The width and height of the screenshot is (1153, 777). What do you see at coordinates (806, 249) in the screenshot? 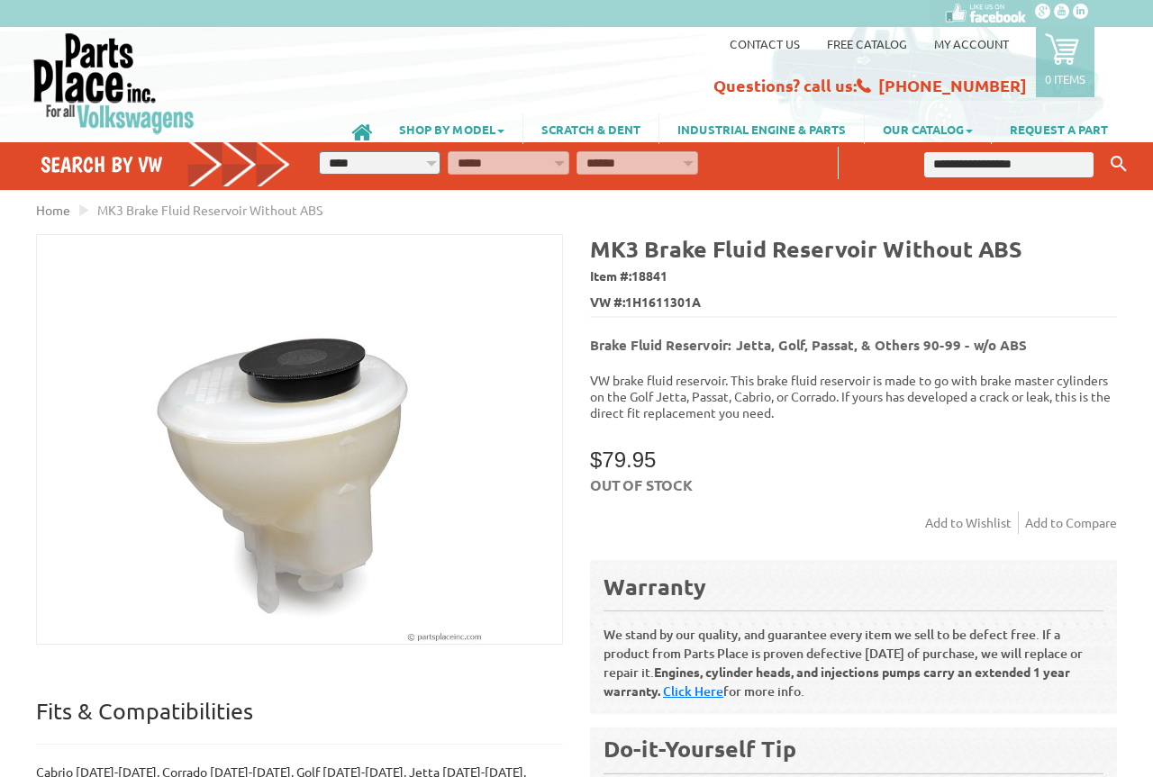
I see `b: MK3 Brake Fluid Reservoir Without ABS` at bounding box center [806, 249].